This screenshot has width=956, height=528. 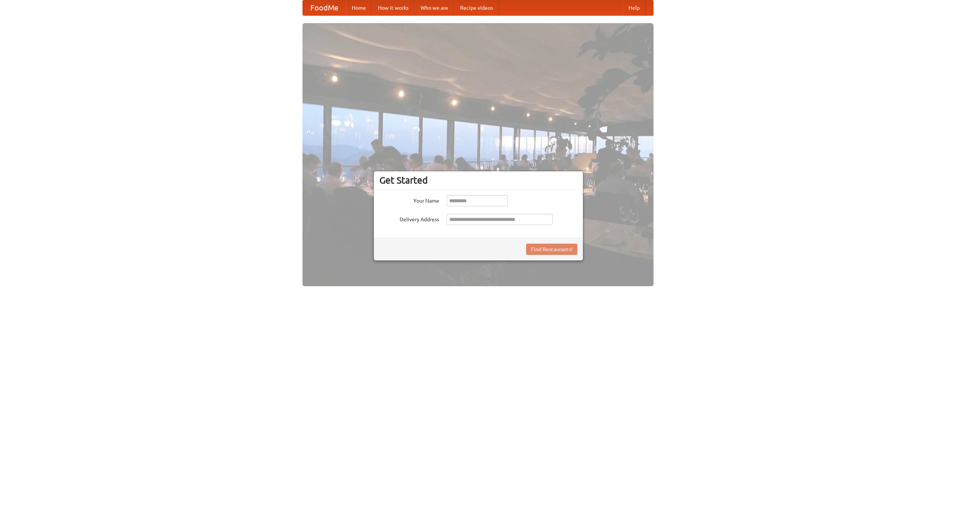 What do you see at coordinates (409, 200) in the screenshot?
I see `label: Your Name` at bounding box center [409, 200].